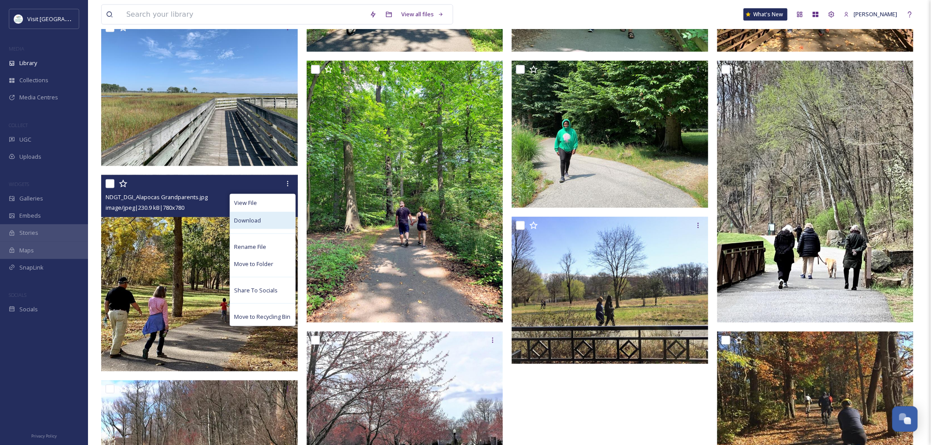 This screenshot has height=445, width=931. What do you see at coordinates (16, 48) in the screenshot?
I see `span: MEDIA` at bounding box center [16, 48].